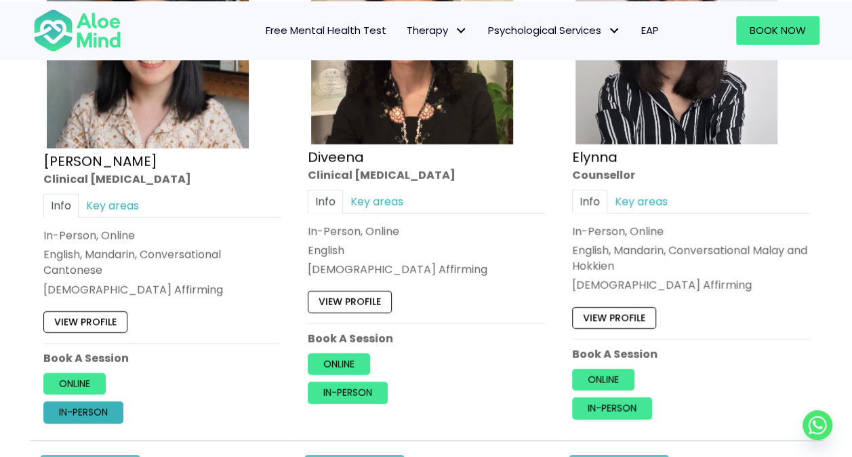 The image size is (852, 457). Describe the element at coordinates (437, 30) in the screenshot. I see `span: Therapy` at that location.